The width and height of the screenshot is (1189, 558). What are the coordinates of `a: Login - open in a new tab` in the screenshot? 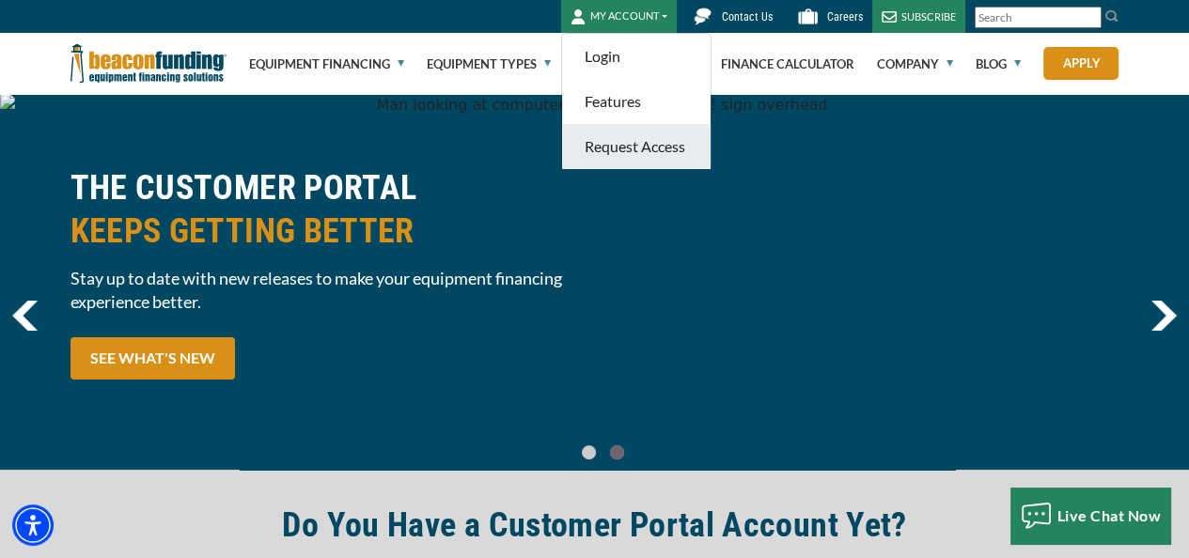 It's located at (636, 56).